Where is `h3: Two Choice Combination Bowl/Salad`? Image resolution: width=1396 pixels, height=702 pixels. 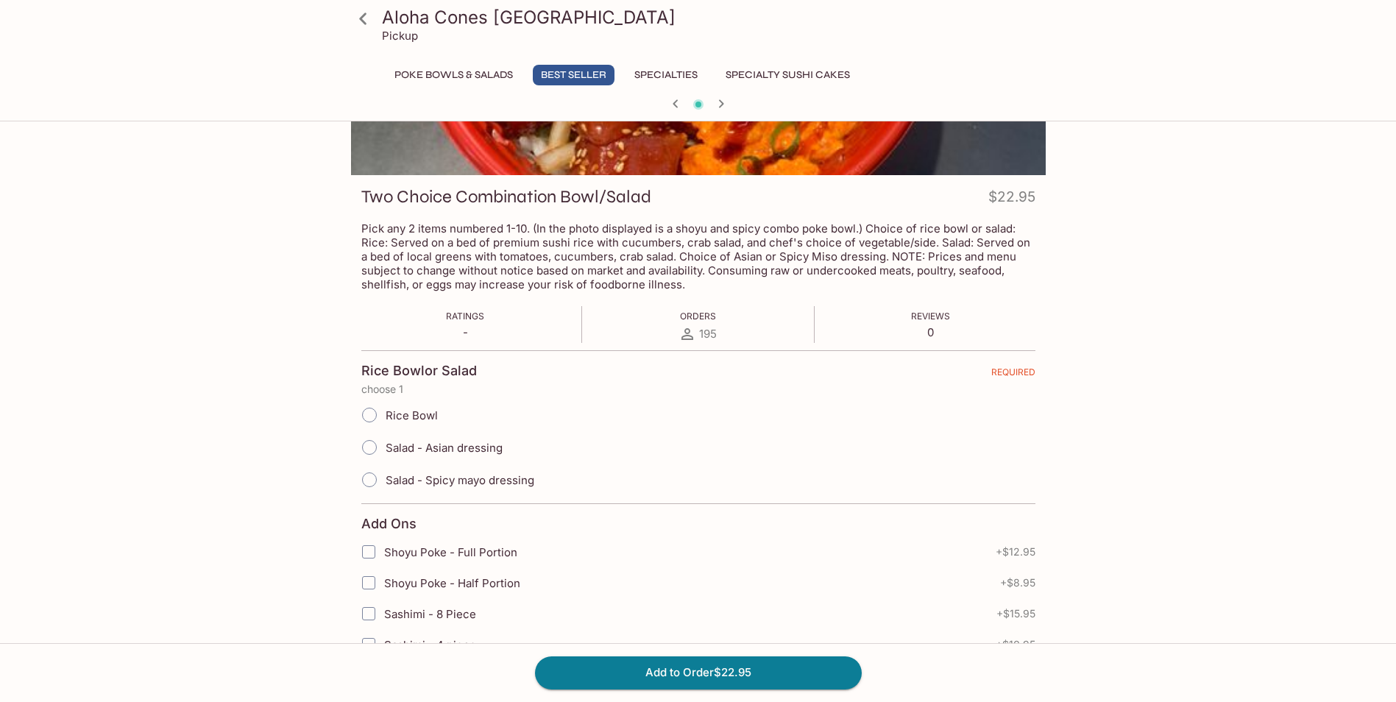
h3: Two Choice Combination Bowl/Salad is located at coordinates (506, 197).